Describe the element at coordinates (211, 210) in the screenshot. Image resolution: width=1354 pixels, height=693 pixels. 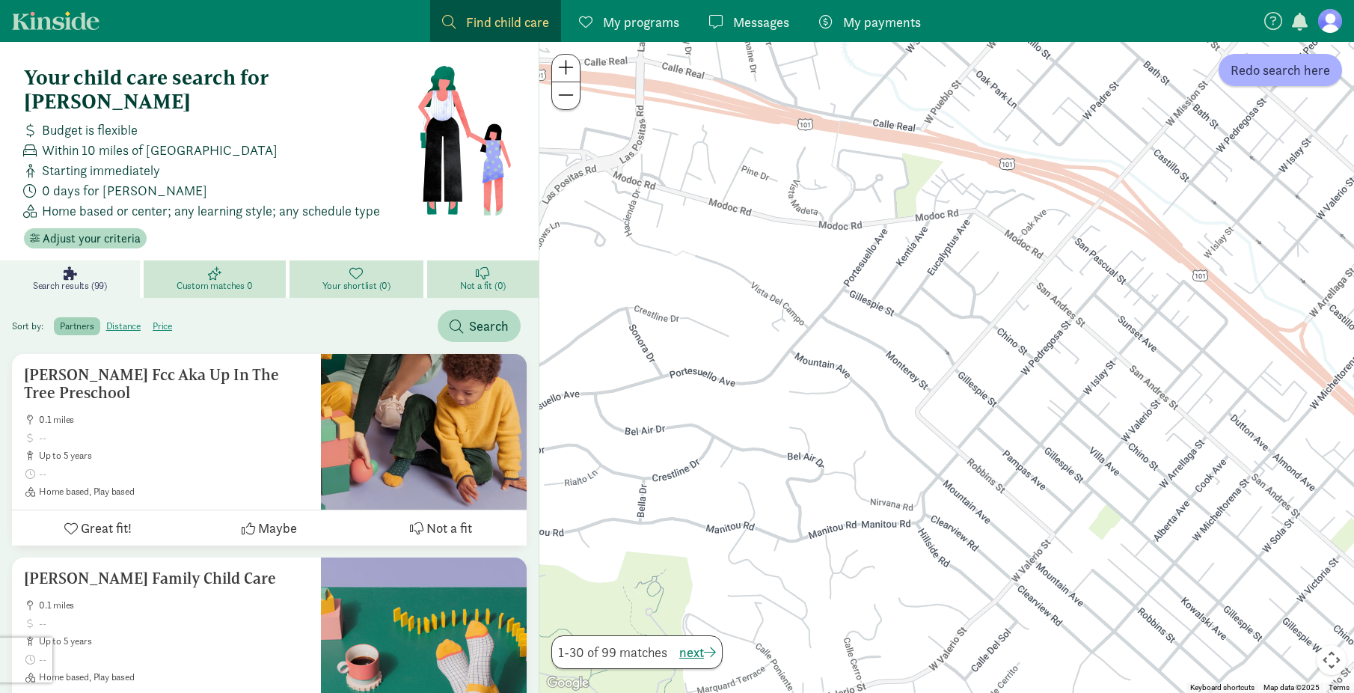
I see `span: Home based or center; any learning style; any schedule type` at that location.